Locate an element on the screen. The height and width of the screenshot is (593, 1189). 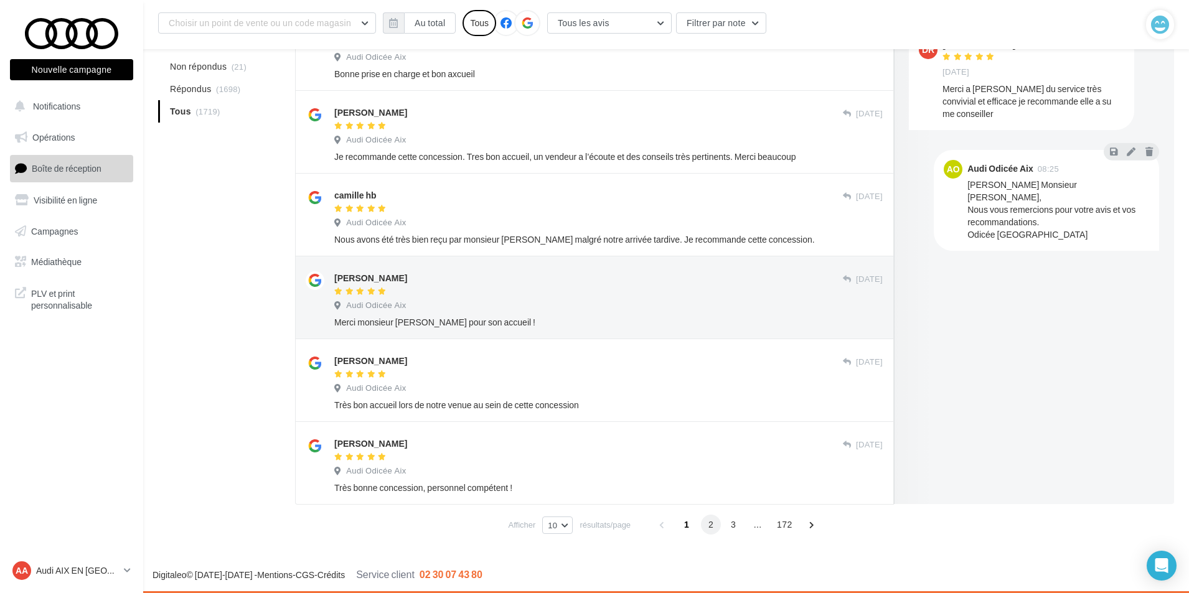
span: 172 is located at coordinates (784, 525).